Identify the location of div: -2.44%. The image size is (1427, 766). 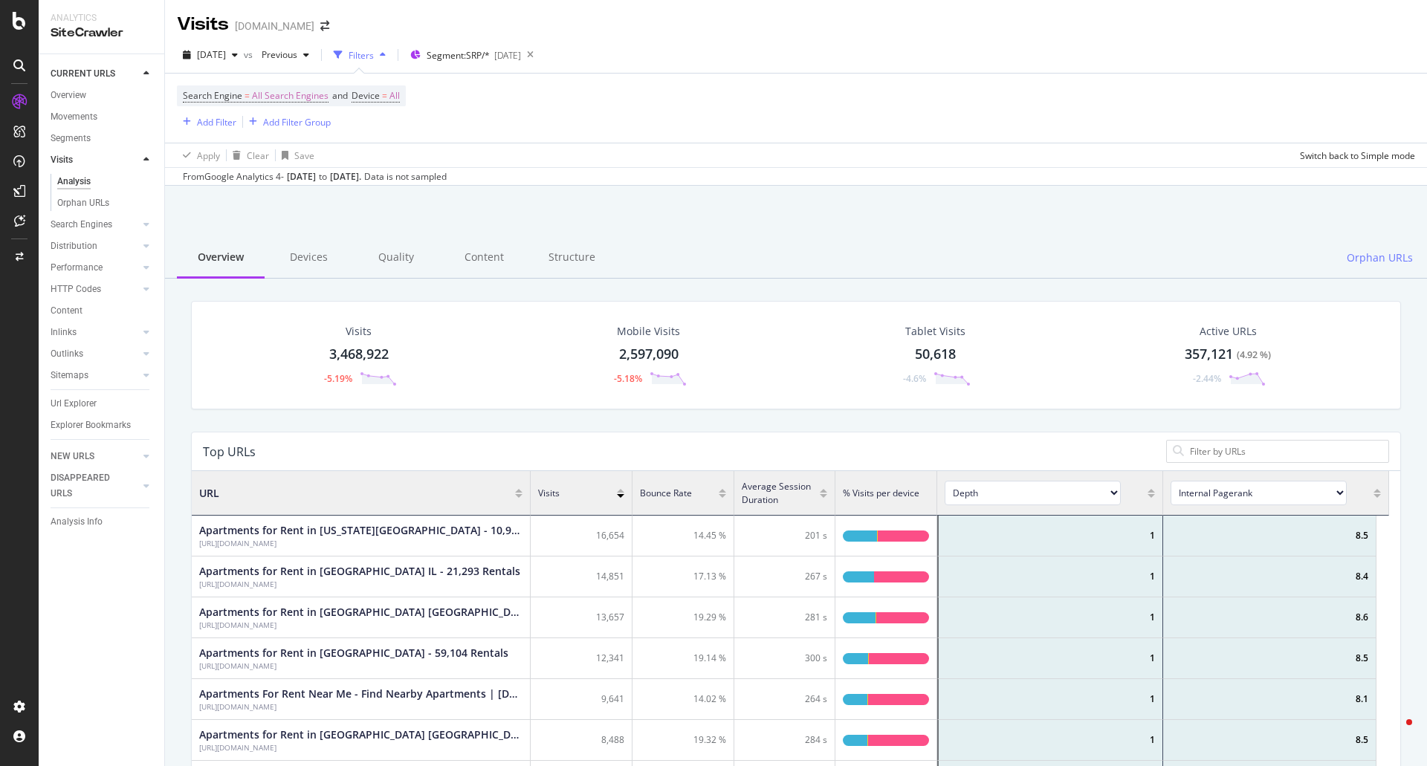
(1207, 378).